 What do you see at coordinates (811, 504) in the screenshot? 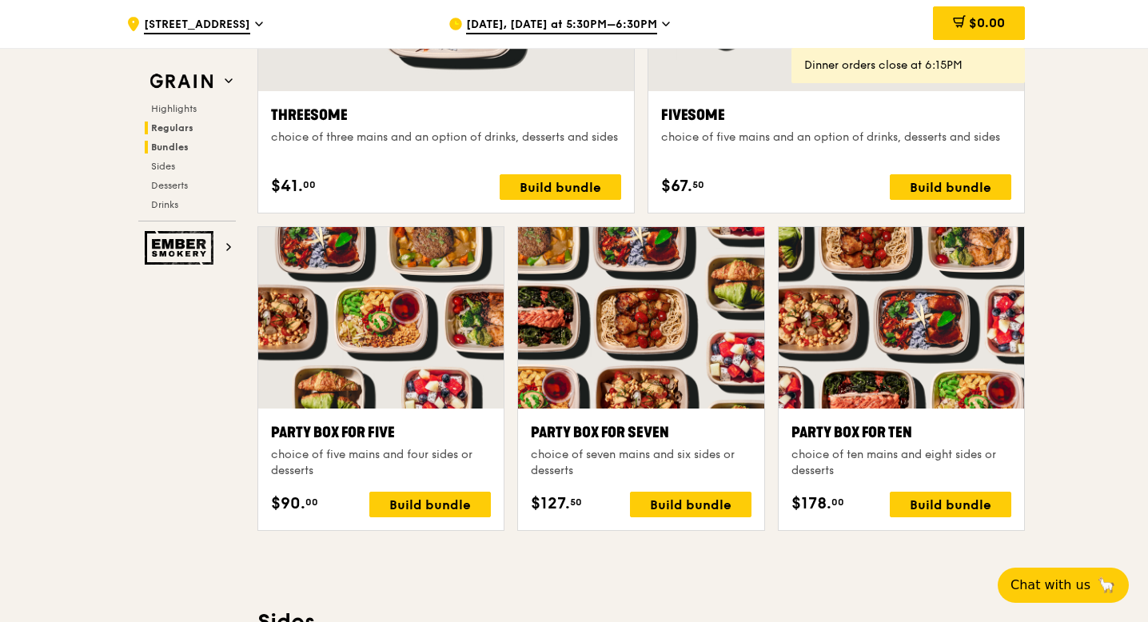
I see `span: $178.` at bounding box center [811, 504].